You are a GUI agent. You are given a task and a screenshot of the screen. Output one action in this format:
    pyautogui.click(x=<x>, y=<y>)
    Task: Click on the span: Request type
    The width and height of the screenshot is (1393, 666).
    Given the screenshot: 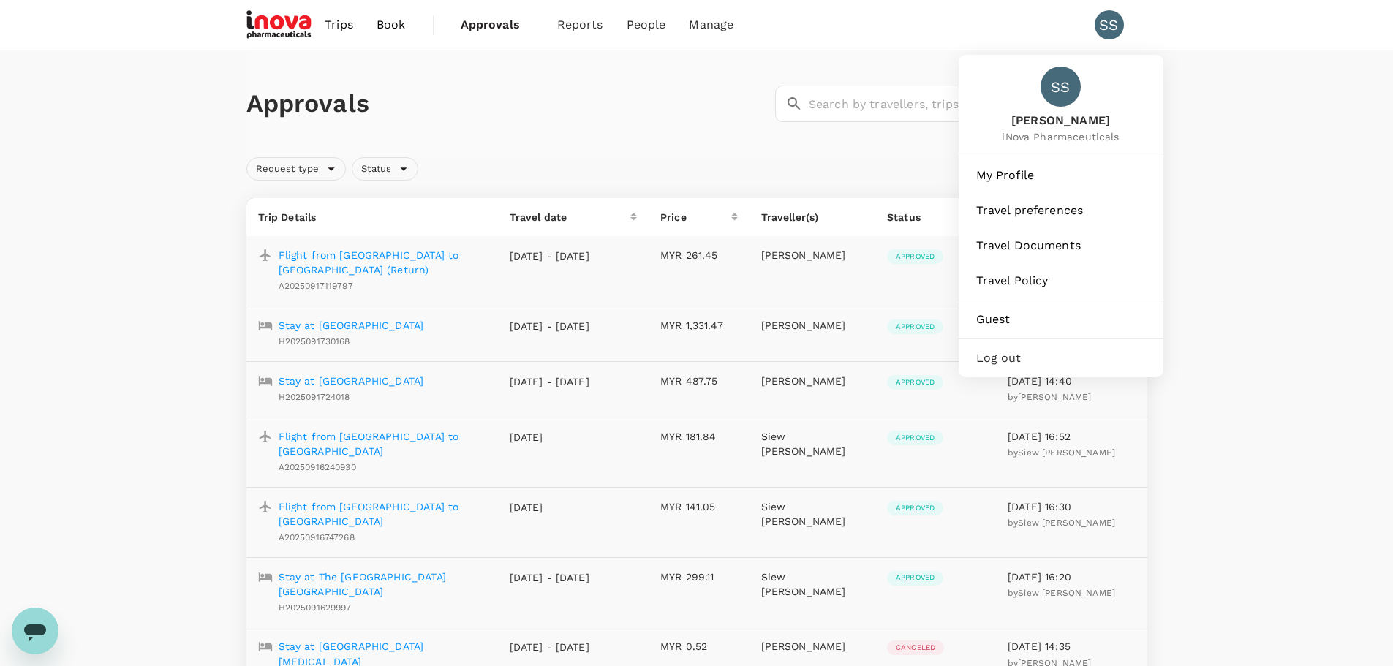 What is the action you would take?
    pyautogui.click(x=287, y=169)
    